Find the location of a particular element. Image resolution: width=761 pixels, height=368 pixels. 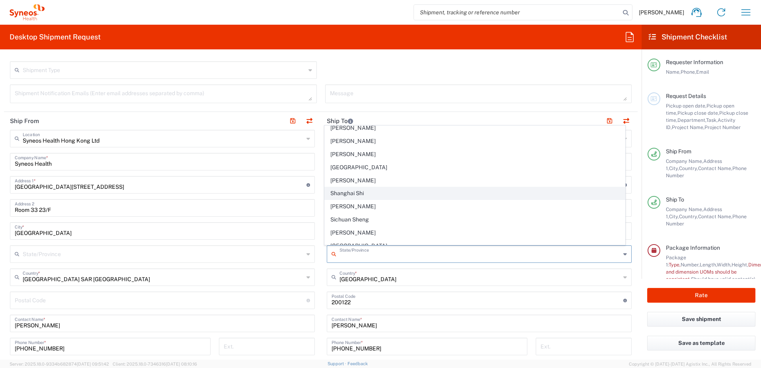

span: Package 1: is located at coordinates (676, 261).